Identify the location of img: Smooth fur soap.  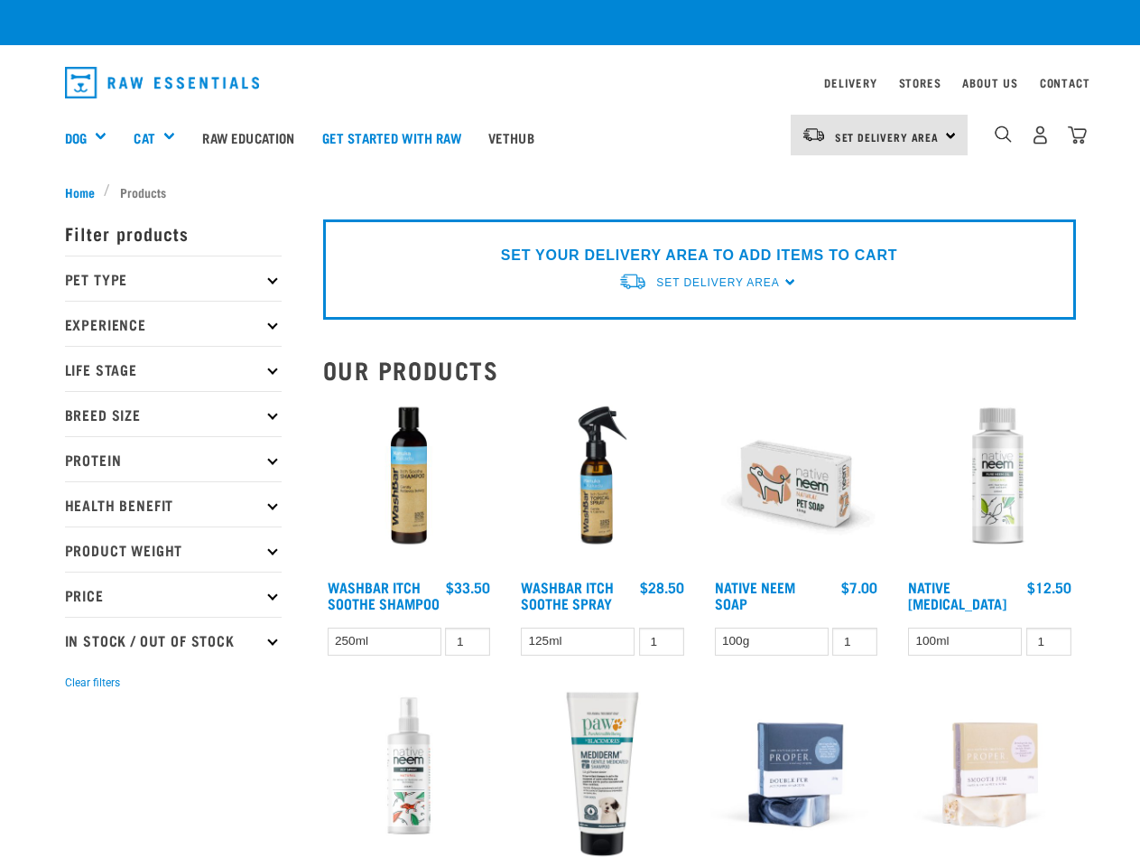
(989, 774).